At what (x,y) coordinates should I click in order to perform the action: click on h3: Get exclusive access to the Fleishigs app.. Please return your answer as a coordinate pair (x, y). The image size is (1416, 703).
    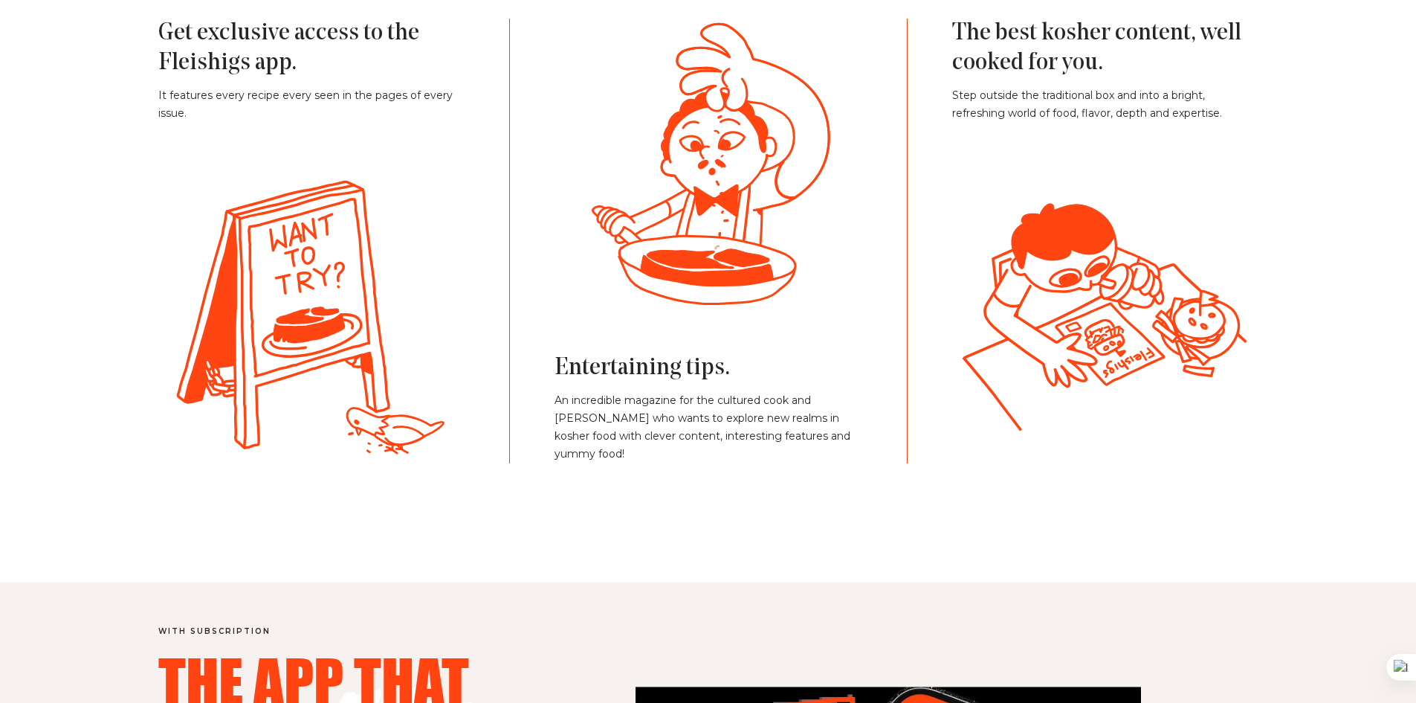
    Looking at the image, I should click on (312, 48).